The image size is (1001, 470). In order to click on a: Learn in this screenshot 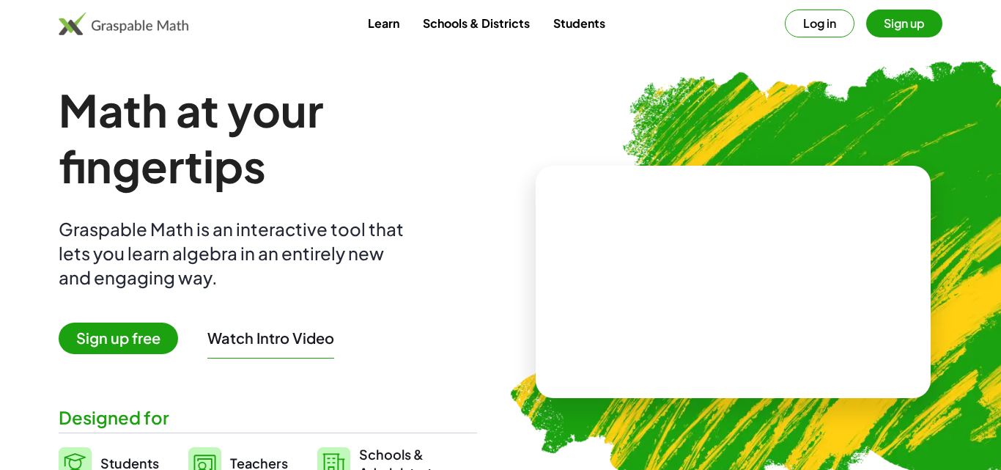, I will do `click(383, 23)`.